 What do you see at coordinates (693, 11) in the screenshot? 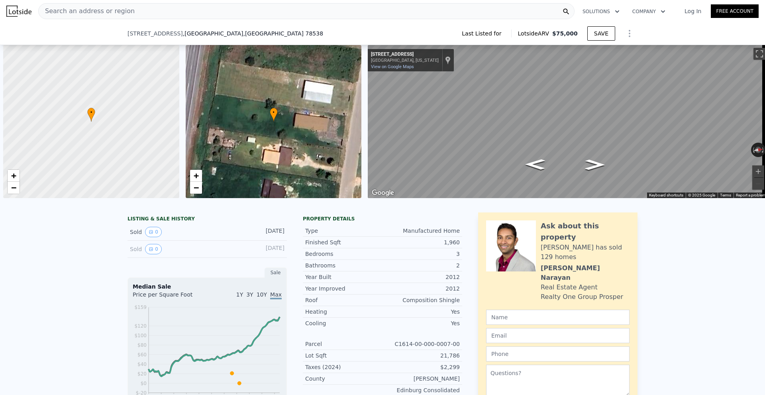
I see `a: Log In` at bounding box center [693, 11].